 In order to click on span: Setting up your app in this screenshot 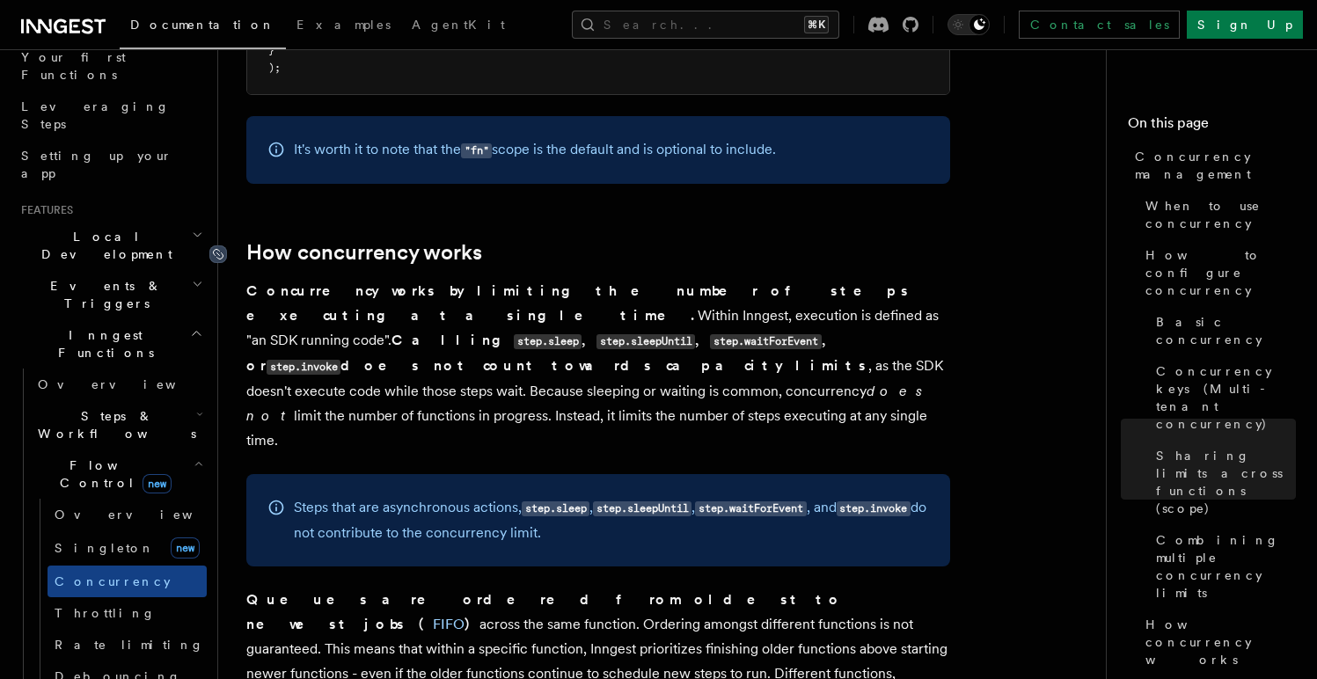, I will do `click(97, 165)`.